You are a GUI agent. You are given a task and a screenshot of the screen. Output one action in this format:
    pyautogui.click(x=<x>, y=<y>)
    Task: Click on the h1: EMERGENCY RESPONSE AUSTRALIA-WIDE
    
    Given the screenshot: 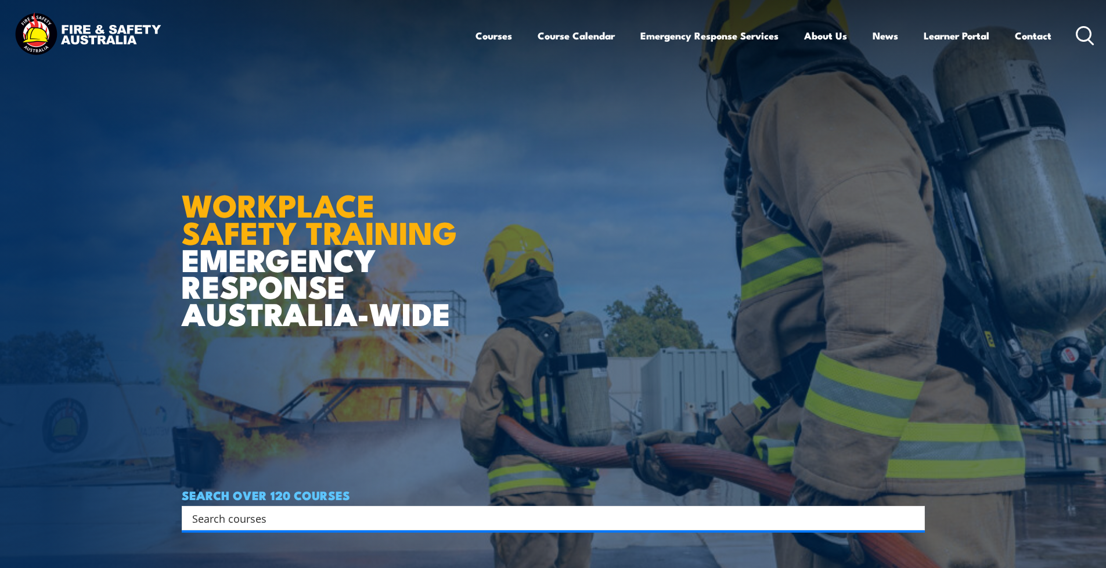 What is the action you would take?
    pyautogui.click(x=323, y=244)
    